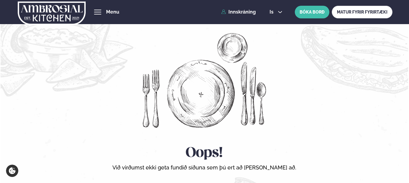  Describe the element at coordinates (12, 170) in the screenshot. I see `a: Cookie settings` at that location.